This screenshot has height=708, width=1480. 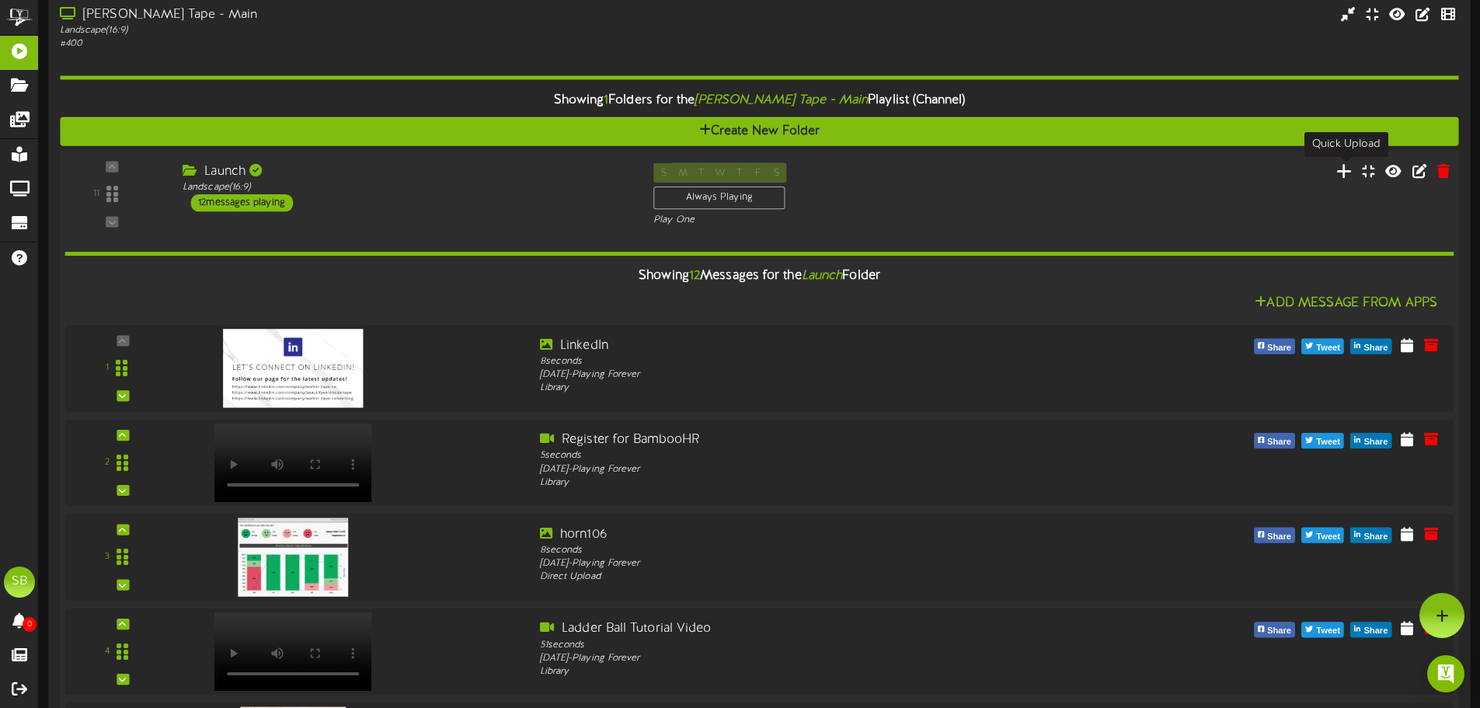 What do you see at coordinates (822, 276) in the screenshot?
I see `i: Launch` at bounding box center [822, 276].